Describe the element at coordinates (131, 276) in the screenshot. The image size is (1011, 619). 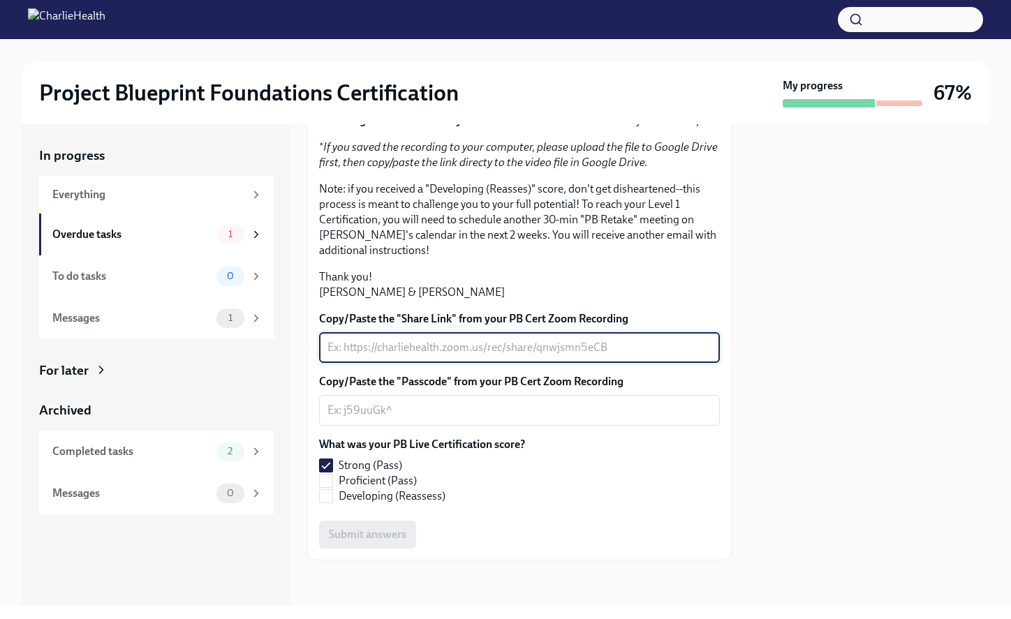
I see `div: To do tasks` at that location.